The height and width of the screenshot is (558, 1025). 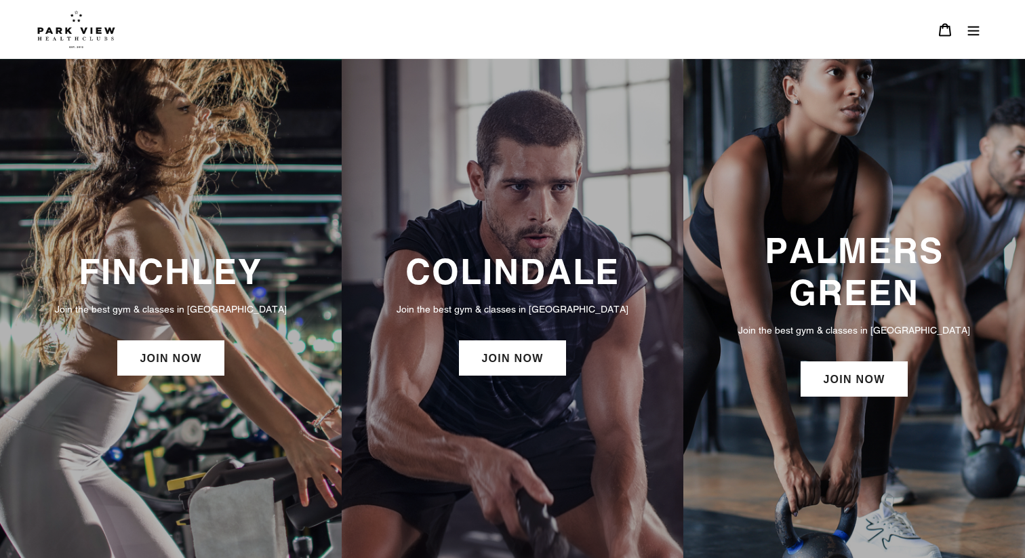 What do you see at coordinates (854, 271) in the screenshot?
I see `h3: PALMERS GREEN` at bounding box center [854, 271].